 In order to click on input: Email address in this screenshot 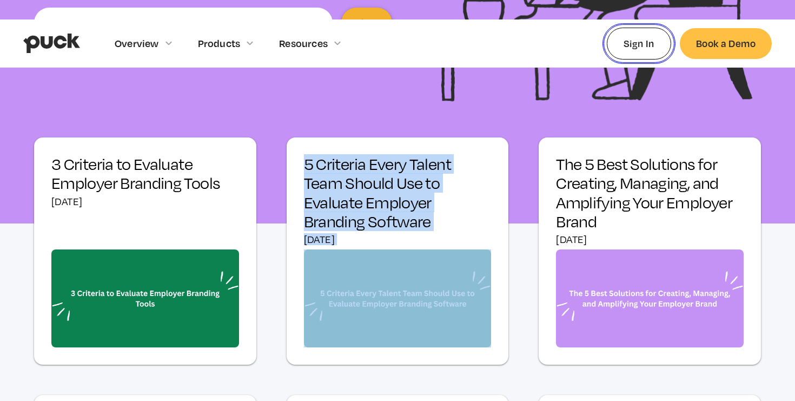, I will do `click(183, 23)`.